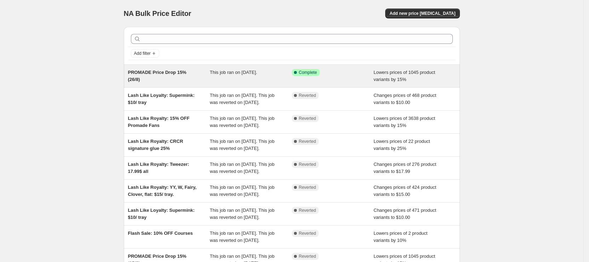  I want to click on span: PROMADE Price Drop 15% (26/8), so click(157, 76).